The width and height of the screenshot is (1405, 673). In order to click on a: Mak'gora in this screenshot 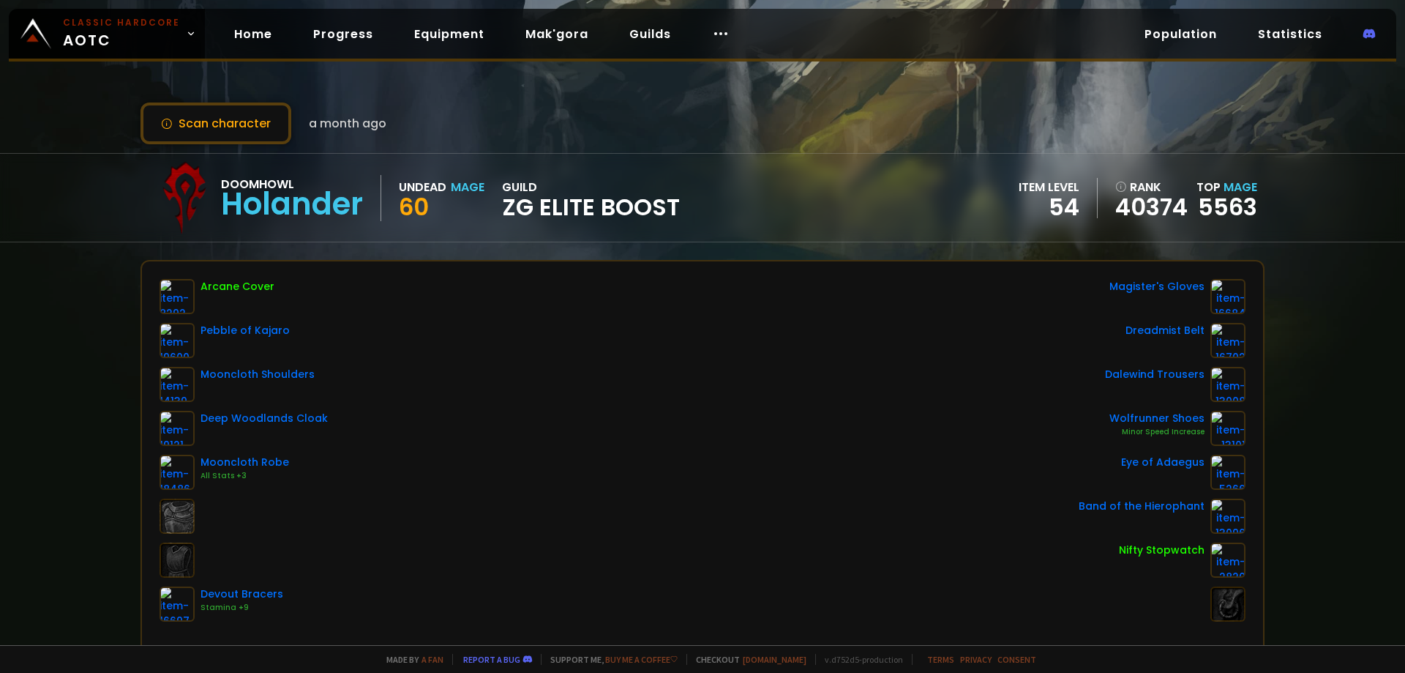, I will do `click(557, 34)`.